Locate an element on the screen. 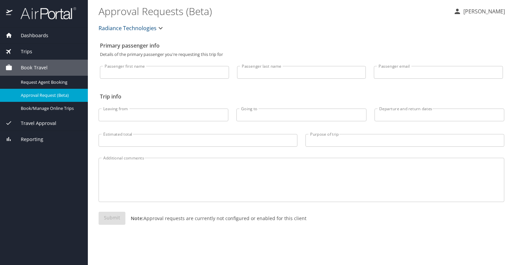  span: Book/Manage Online Trips is located at coordinates (50, 108).